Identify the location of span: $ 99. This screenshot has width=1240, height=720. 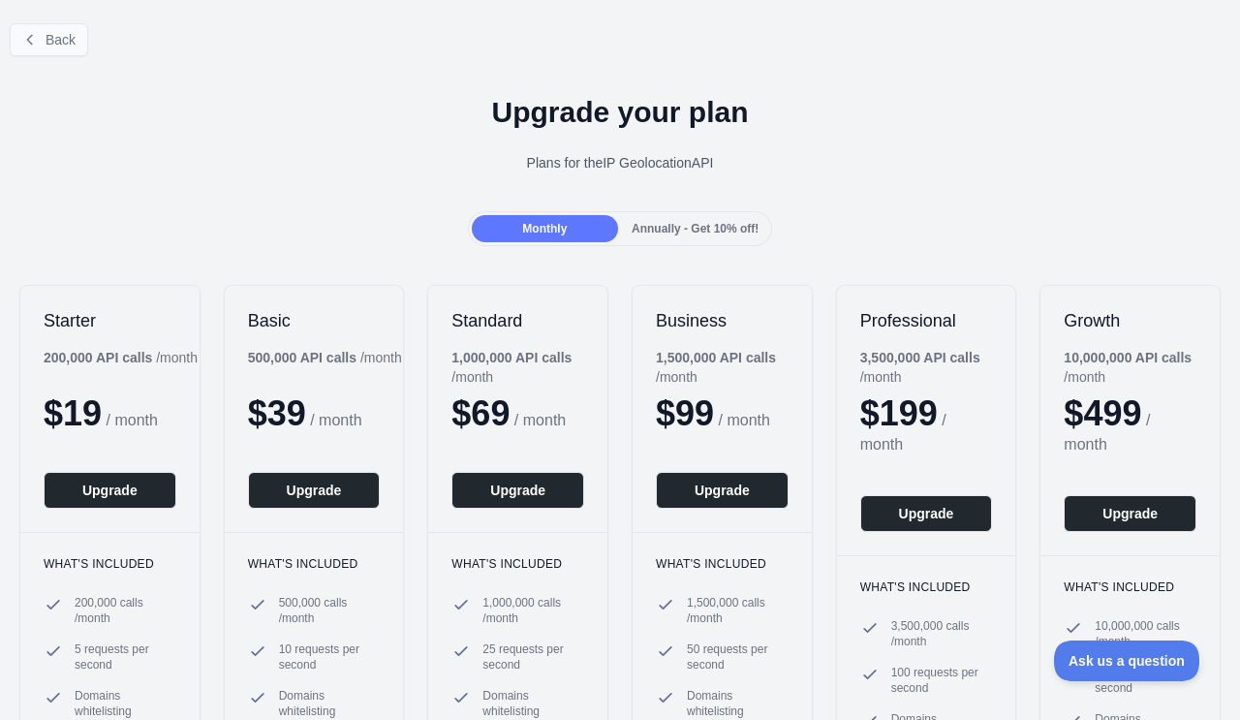
(685, 413).